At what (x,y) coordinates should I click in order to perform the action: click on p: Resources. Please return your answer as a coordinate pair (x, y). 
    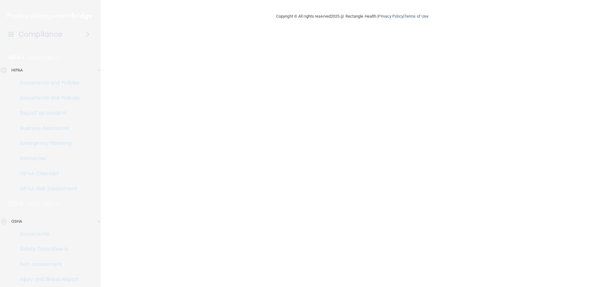
    Looking at the image, I should click on (47, 158).